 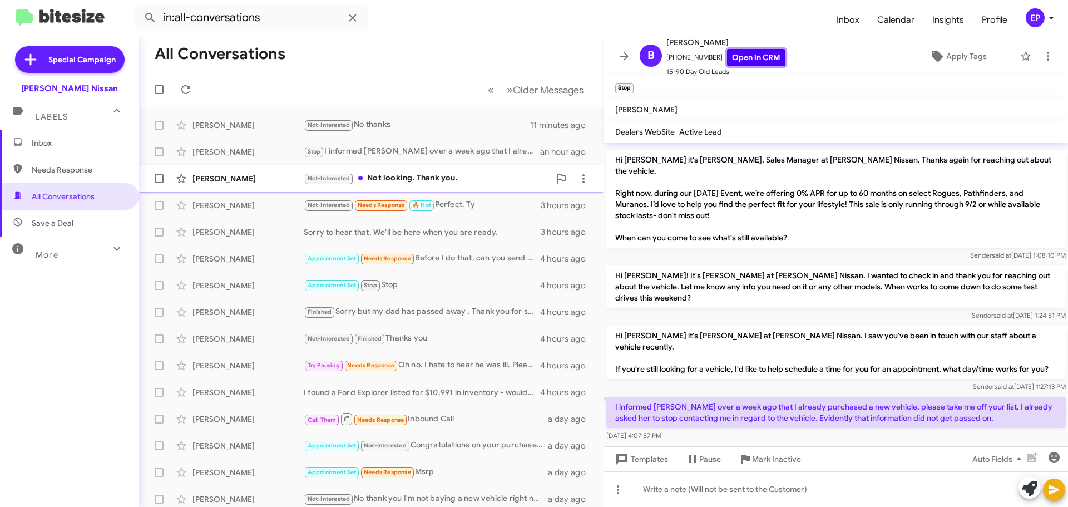 What do you see at coordinates (710, 459) in the screenshot?
I see `span: Pause` at bounding box center [710, 459].